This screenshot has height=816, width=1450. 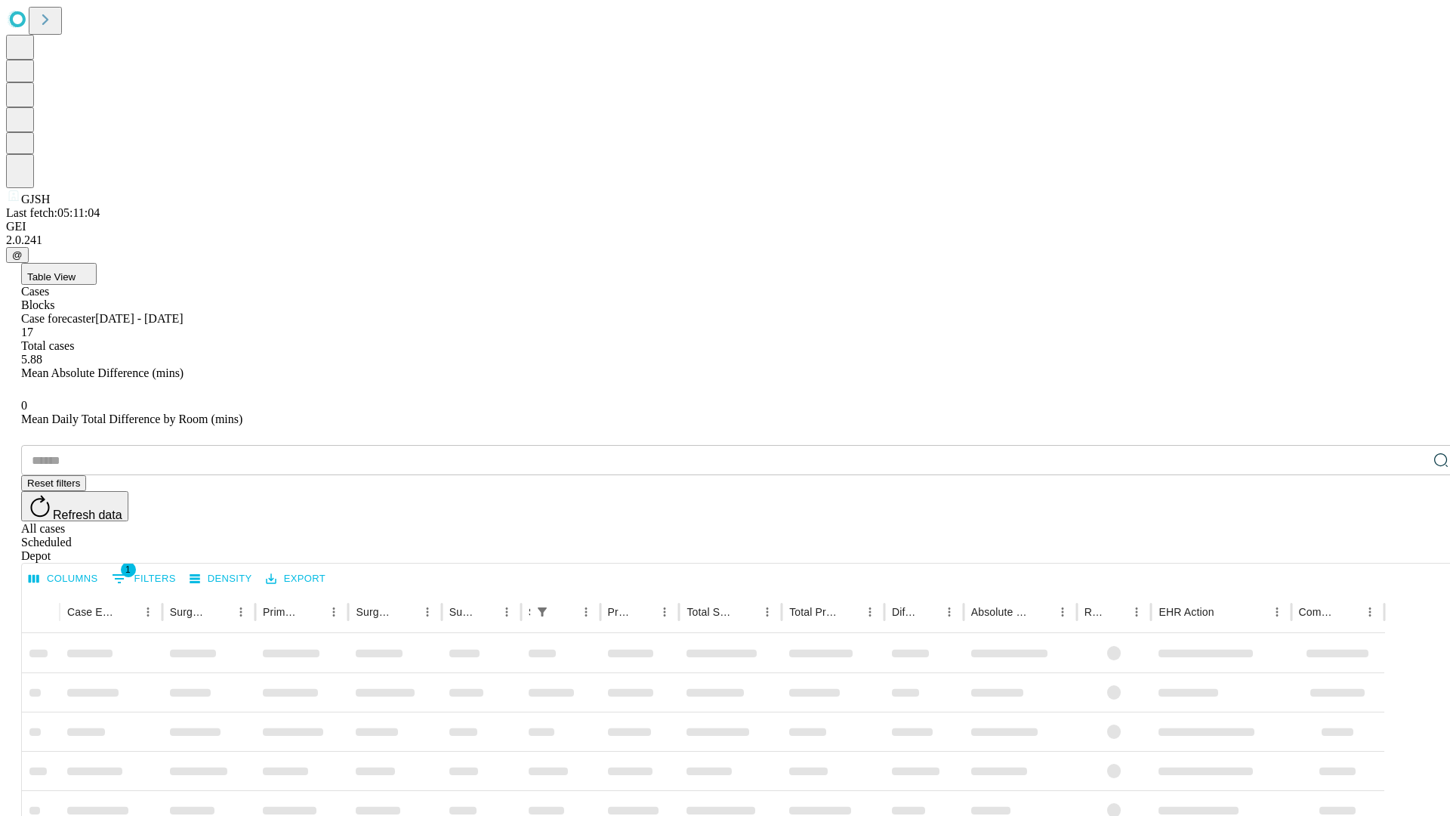 What do you see at coordinates (620, 612) in the screenshot?
I see `div: Predicted In Room Duration` at bounding box center [620, 612].